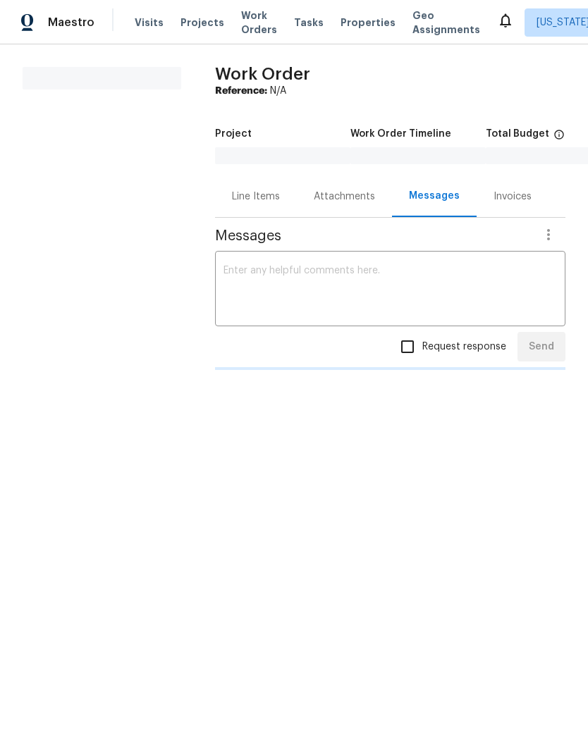 Image resolution: width=588 pixels, height=754 pixels. Describe the element at coordinates (233, 134) in the screenshot. I see `h5: Project` at that location.